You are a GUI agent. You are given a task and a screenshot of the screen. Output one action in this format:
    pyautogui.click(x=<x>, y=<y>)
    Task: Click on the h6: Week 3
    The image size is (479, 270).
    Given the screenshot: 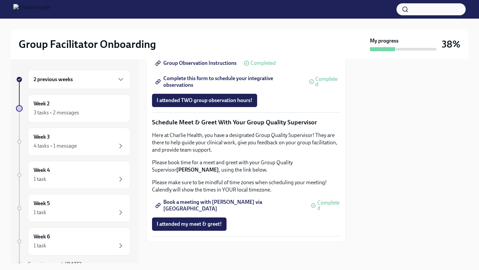 What is the action you would take?
    pyautogui.click(x=42, y=137)
    